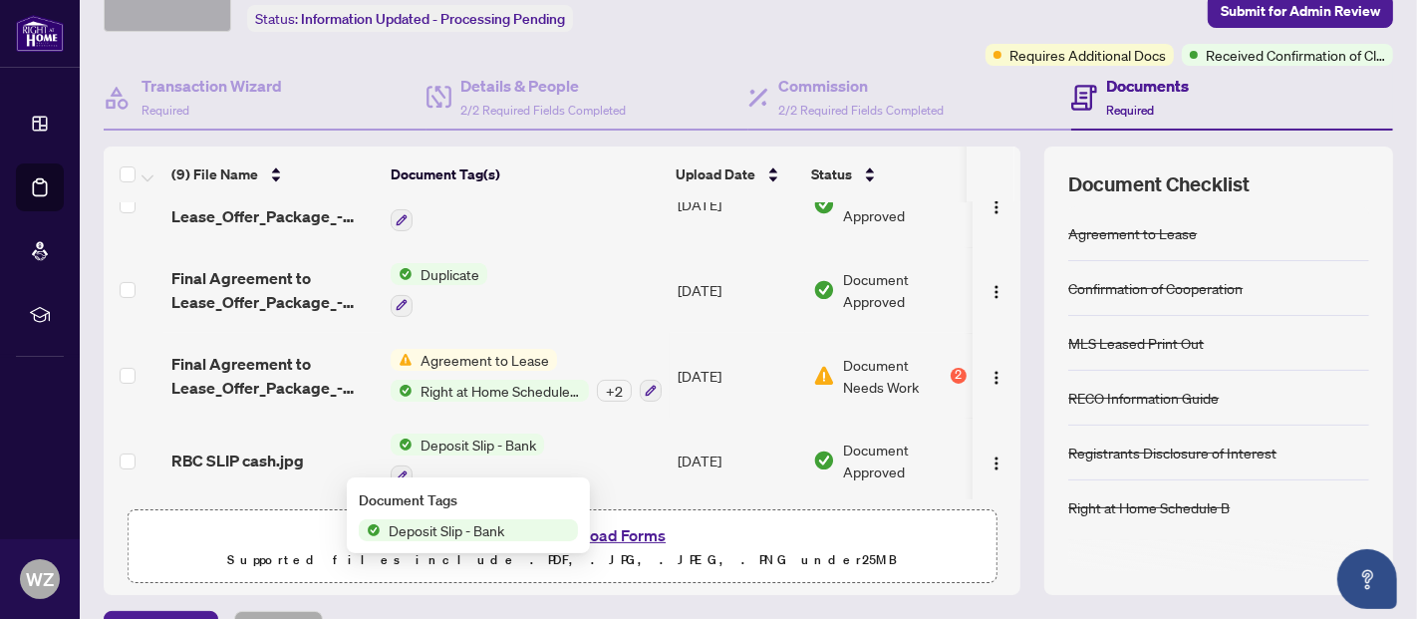  I want to click on span: Requires Additional Docs, so click(1087, 55).